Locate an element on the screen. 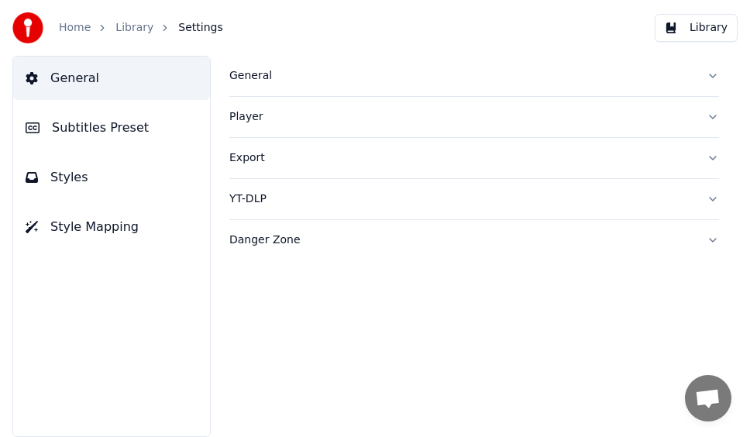 The width and height of the screenshot is (750, 437). span: Subtitles Preset is located at coordinates (100, 128).